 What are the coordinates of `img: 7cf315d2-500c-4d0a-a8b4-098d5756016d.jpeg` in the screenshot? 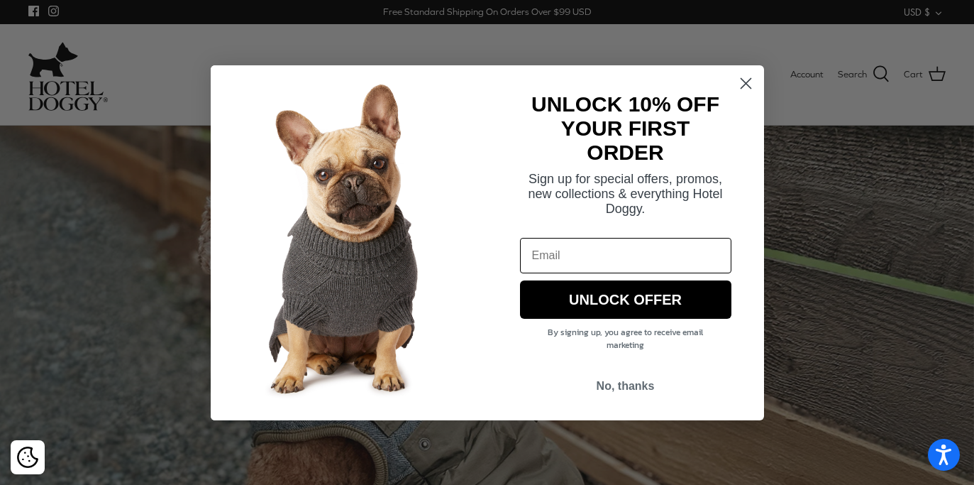 It's located at (349, 243).